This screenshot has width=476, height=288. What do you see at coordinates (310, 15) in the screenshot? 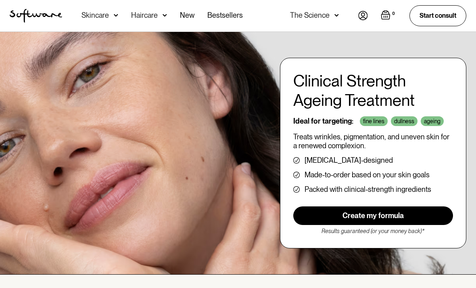
I see `div: The Science` at bounding box center [310, 15].